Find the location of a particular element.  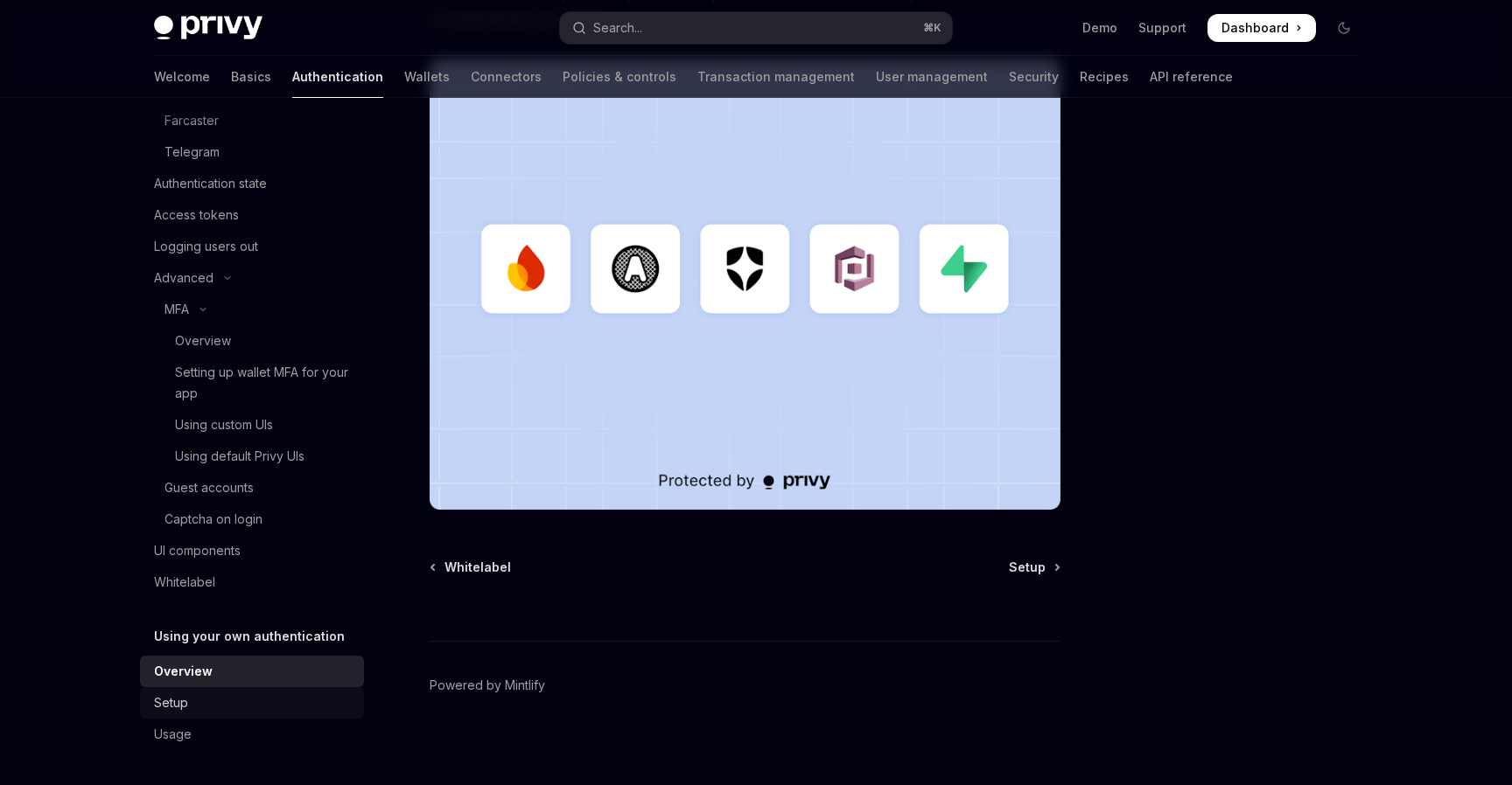

a: Authentication is located at coordinates (337, 77).